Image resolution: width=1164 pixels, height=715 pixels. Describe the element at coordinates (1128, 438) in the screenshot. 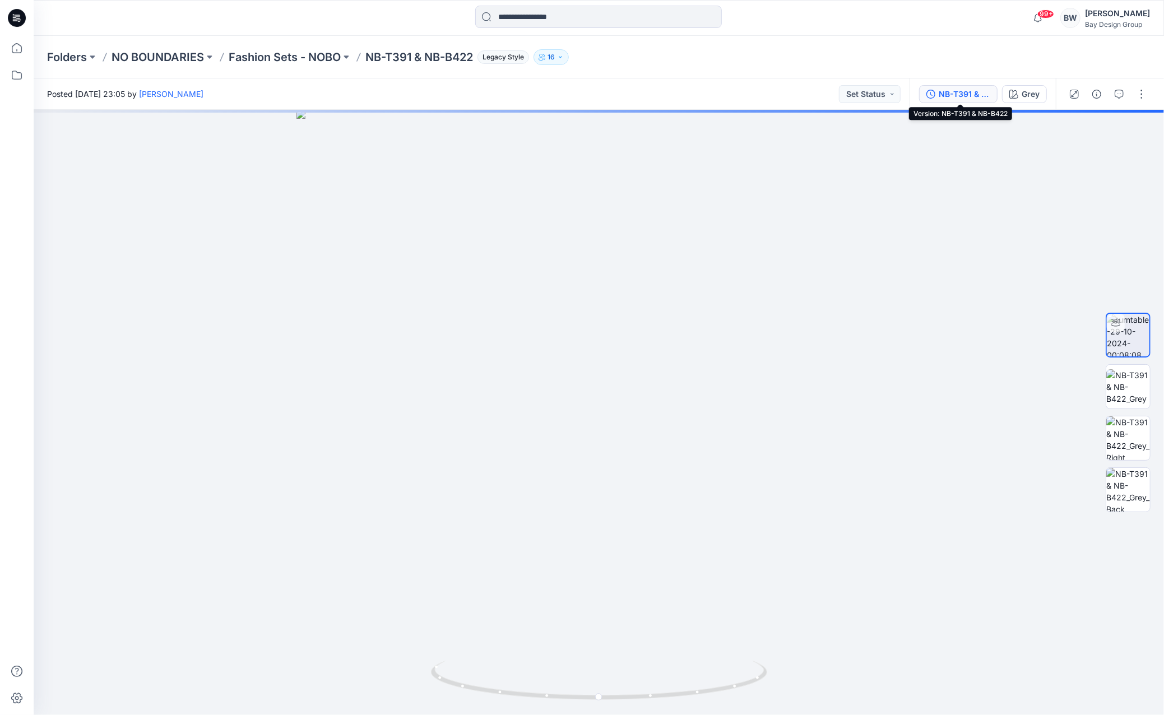

I see `img: NB-T391 & NB-B422_Grey_Right` at that location.